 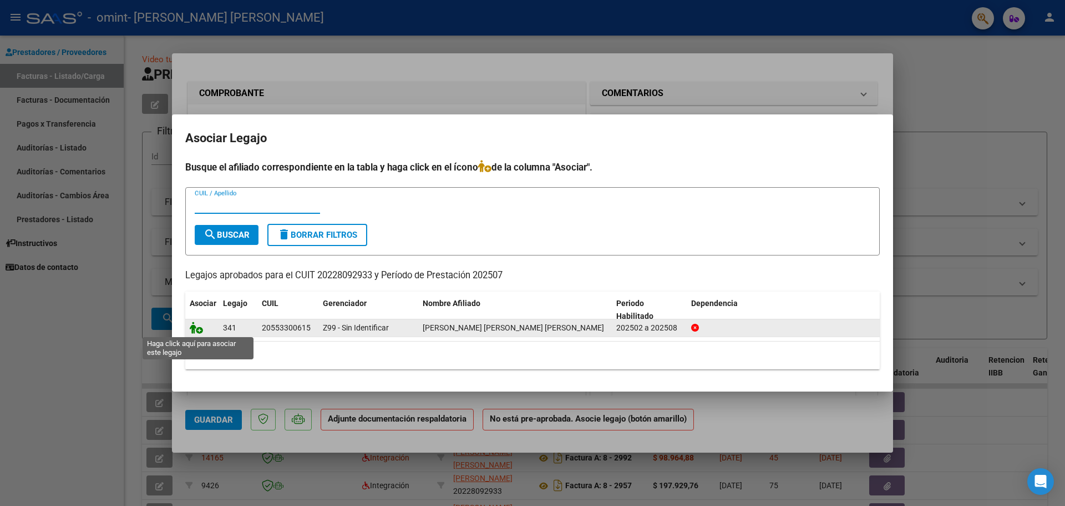 What do you see at coordinates (270, 303) in the screenshot?
I see `span: CUIL` at bounding box center [270, 303].